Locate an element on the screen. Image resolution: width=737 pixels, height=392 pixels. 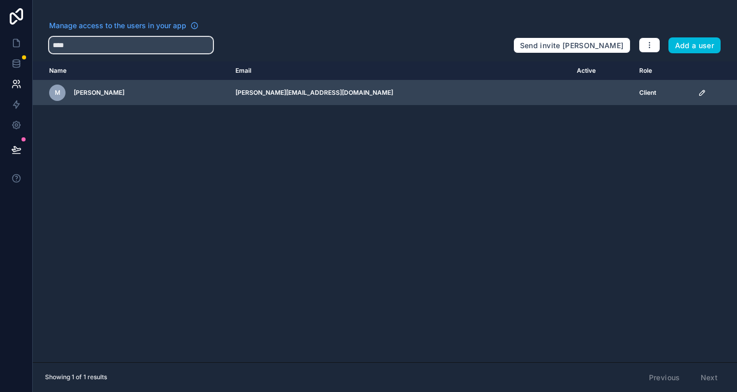
span: Client is located at coordinates (648, 93).